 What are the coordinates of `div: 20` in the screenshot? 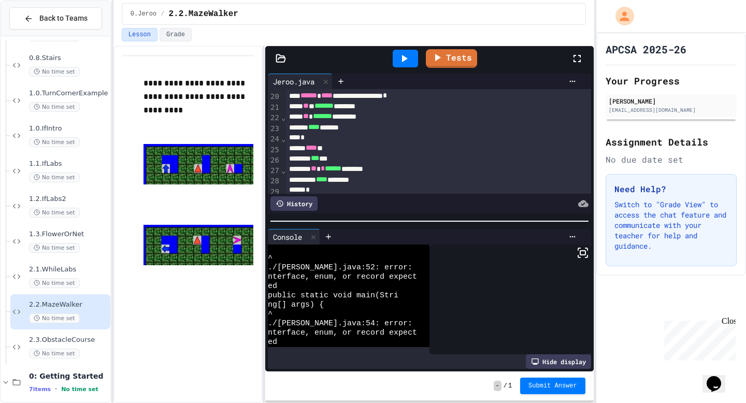 It's located at (274, 97).